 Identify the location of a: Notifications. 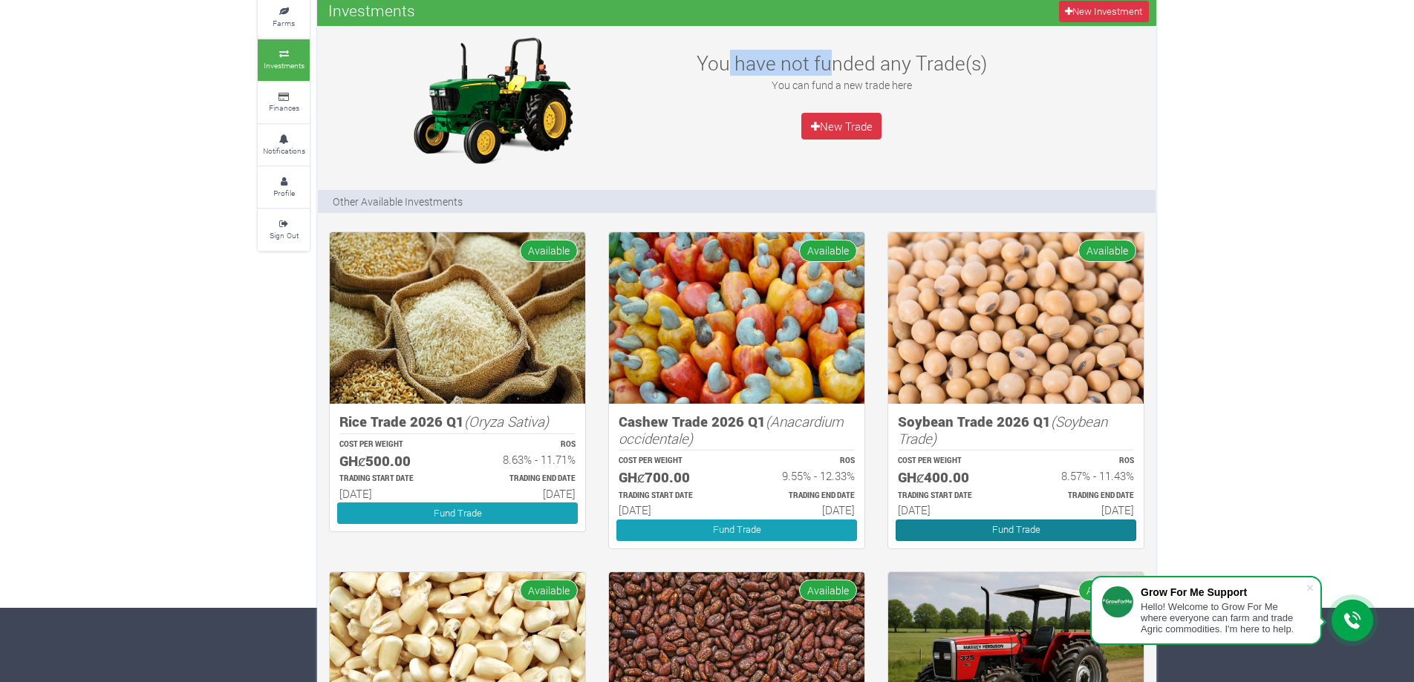
(284, 145).